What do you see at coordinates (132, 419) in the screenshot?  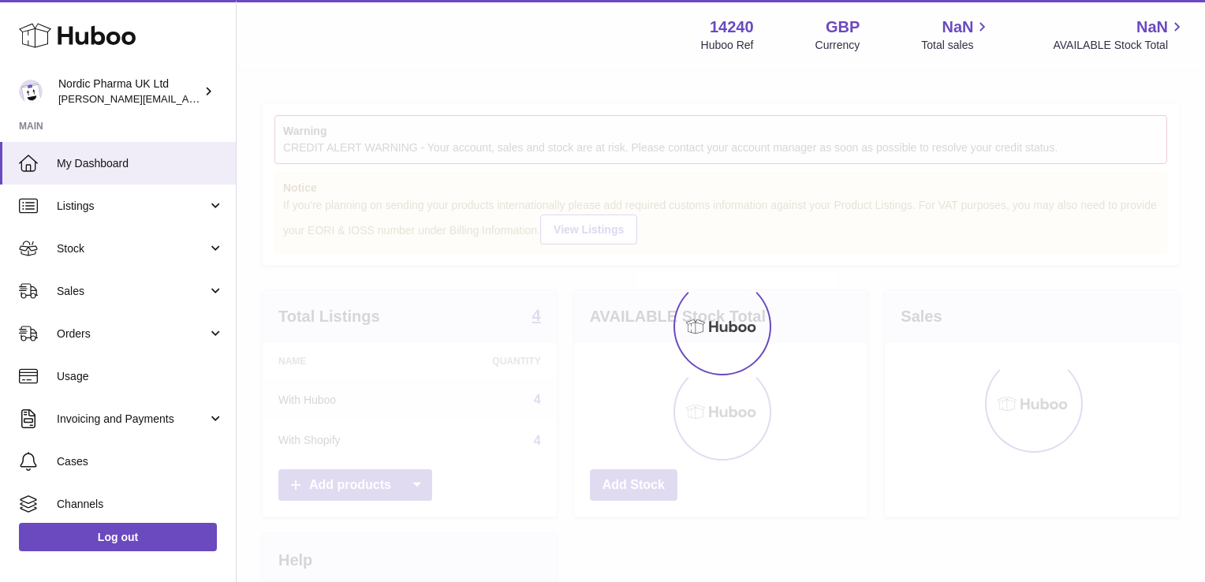 I see `span: Invoicing and Payments` at bounding box center [132, 419].